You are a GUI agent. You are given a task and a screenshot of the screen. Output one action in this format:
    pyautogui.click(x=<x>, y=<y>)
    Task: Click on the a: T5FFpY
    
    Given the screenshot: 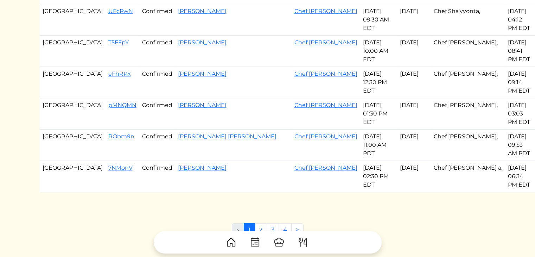 What is the action you would take?
    pyautogui.click(x=119, y=42)
    